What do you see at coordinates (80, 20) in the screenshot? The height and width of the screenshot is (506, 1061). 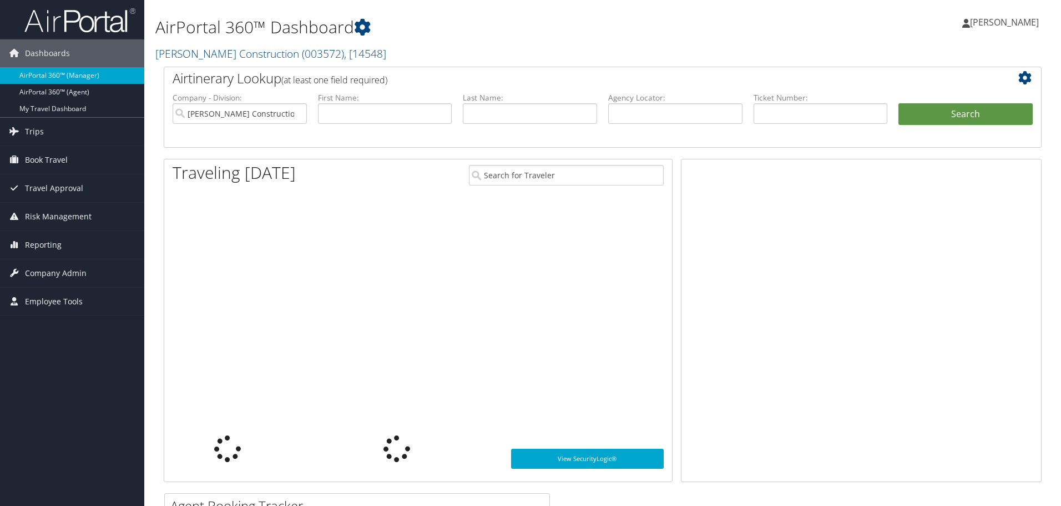 I see `img: airportal-logo.png` at bounding box center [80, 20].